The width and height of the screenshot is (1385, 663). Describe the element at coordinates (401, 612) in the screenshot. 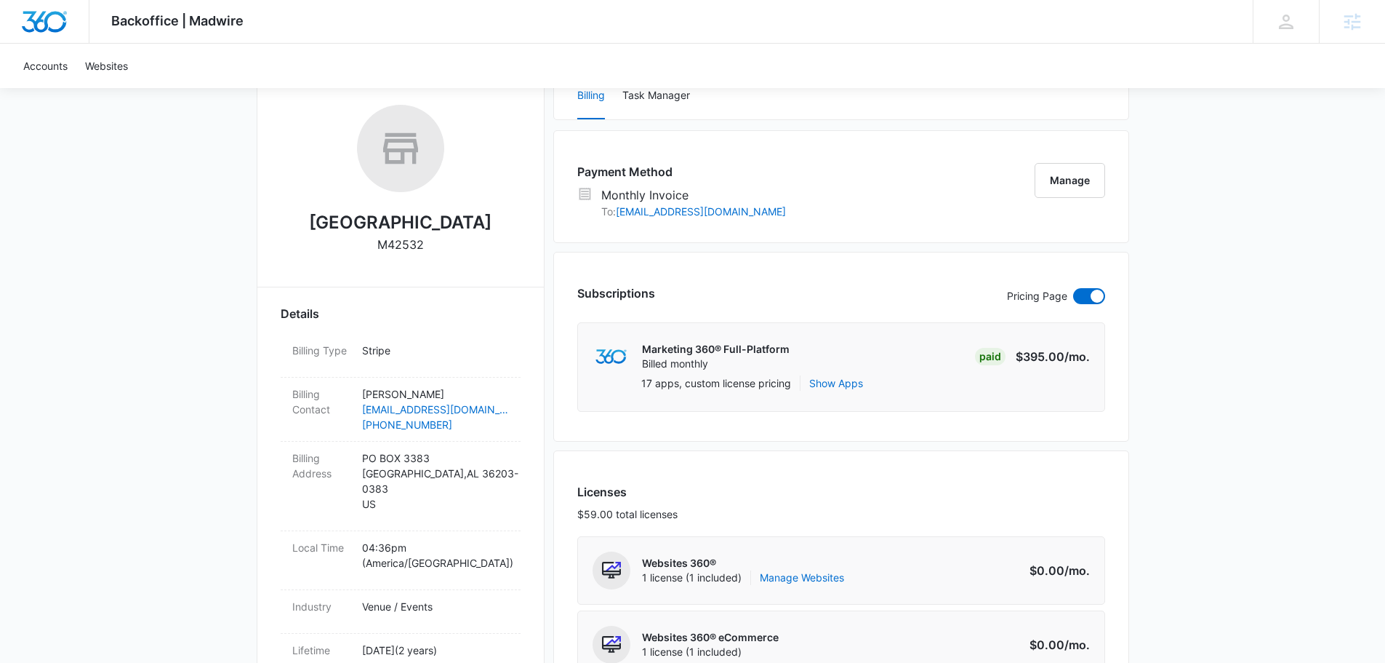

I see `div: IndustryVenue / Events` at that location.